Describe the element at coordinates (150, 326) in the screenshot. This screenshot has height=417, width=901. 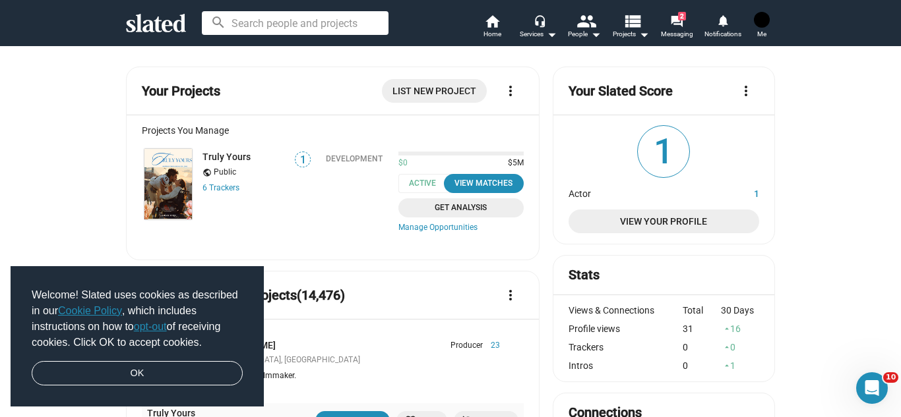
I see `a: opt-out` at that location.